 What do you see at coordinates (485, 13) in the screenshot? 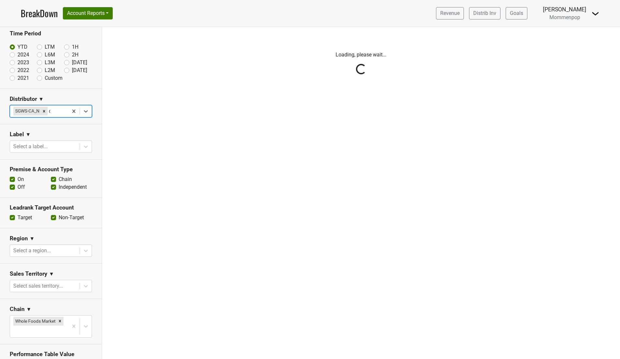
I see `a: Distrib Inv` at bounding box center [485, 13].